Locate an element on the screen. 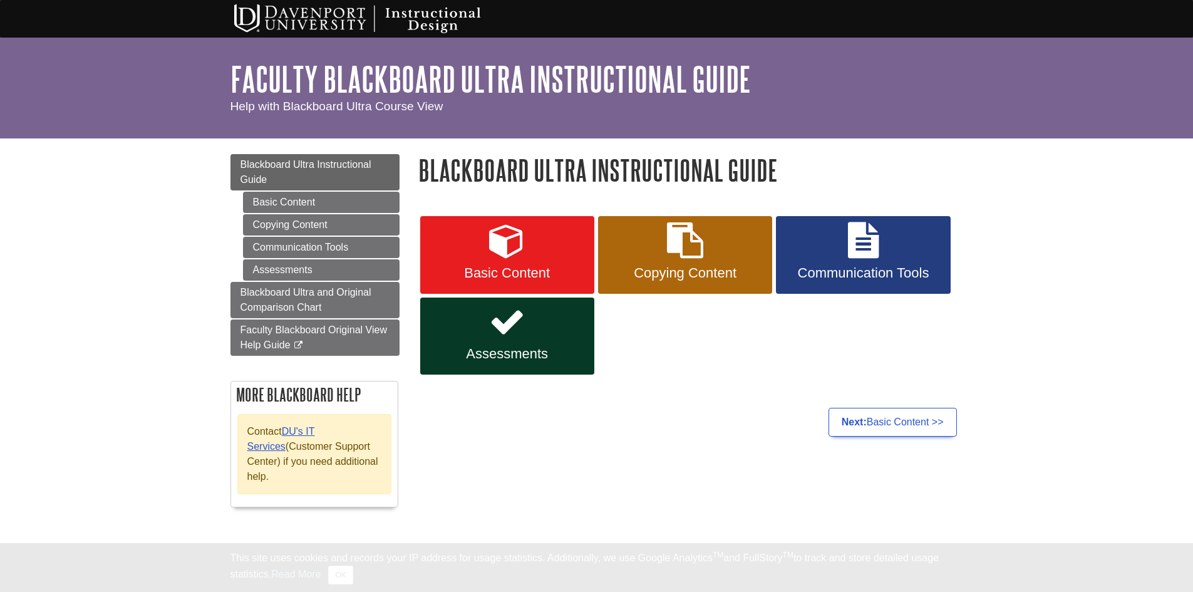  span: Blackboard Ultra and Original Comparison Chart is located at coordinates (306, 299).